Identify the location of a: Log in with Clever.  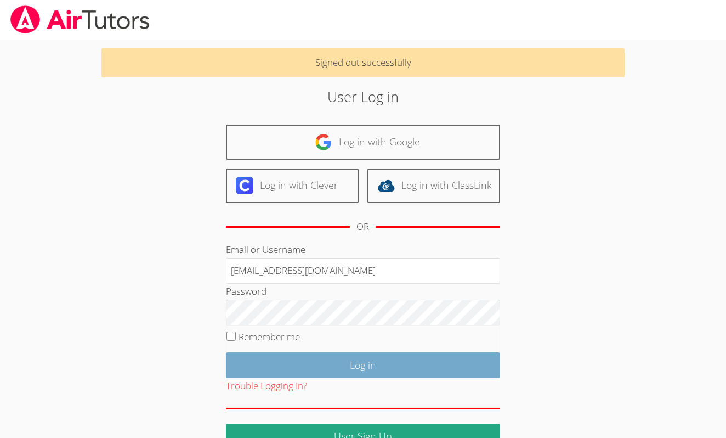
(292, 185).